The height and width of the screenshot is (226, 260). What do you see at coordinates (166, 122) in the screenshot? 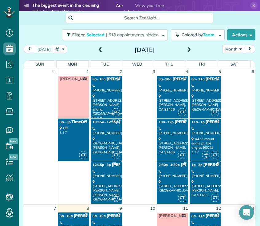
I see `span: 10a - 12p` at bounding box center [166, 122].